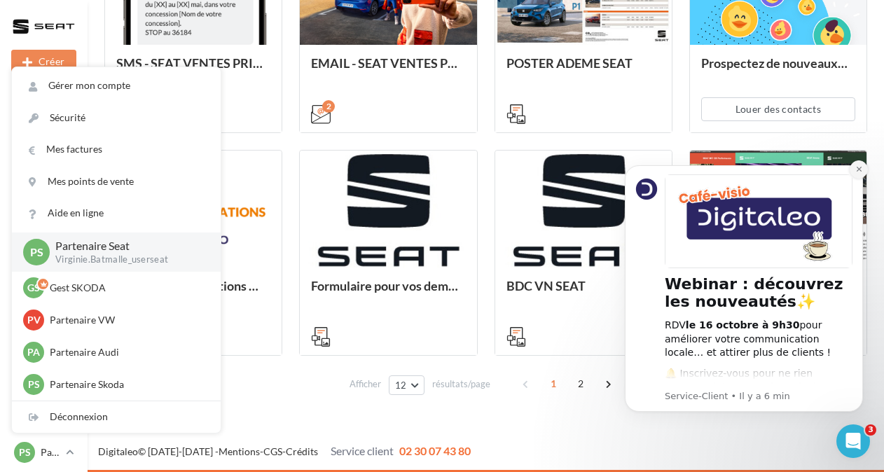  What do you see at coordinates (155, 232) in the screenshot?
I see `div: 🔔 Inscrivez-vous pour ne rien manquer (et recevez le replay)` at bounding box center [155, 232].